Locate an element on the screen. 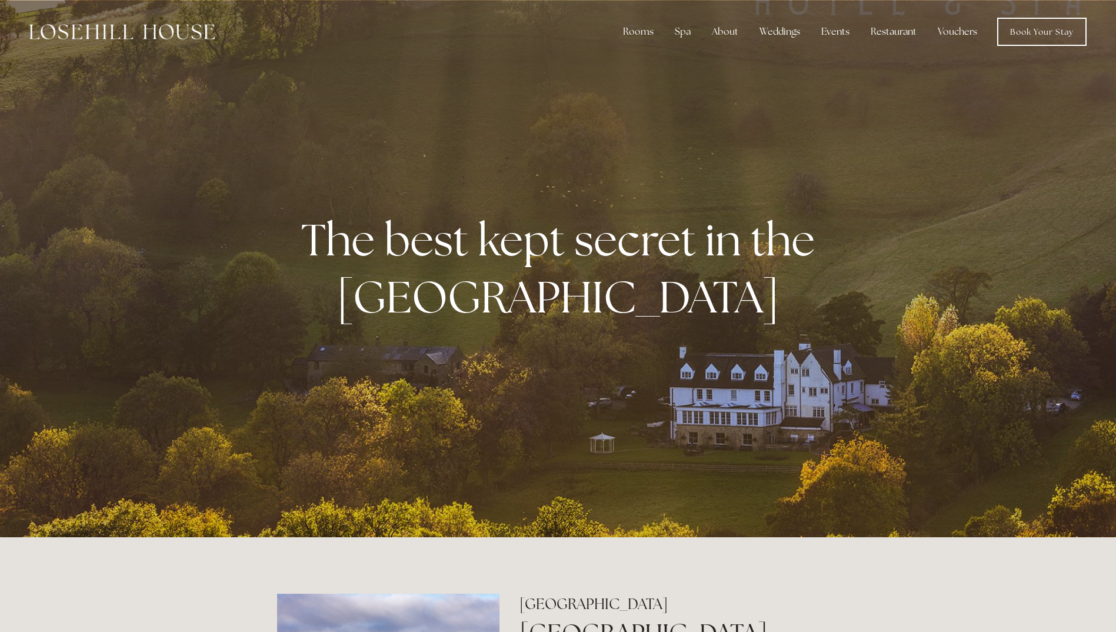 This screenshot has height=632, width=1116. div: Rooms is located at coordinates (638, 32).